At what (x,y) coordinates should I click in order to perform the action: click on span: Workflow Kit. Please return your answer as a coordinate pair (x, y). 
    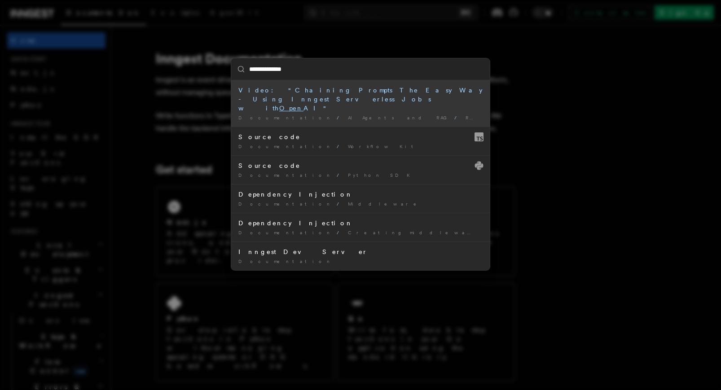
    Looking at the image, I should click on (383, 146).